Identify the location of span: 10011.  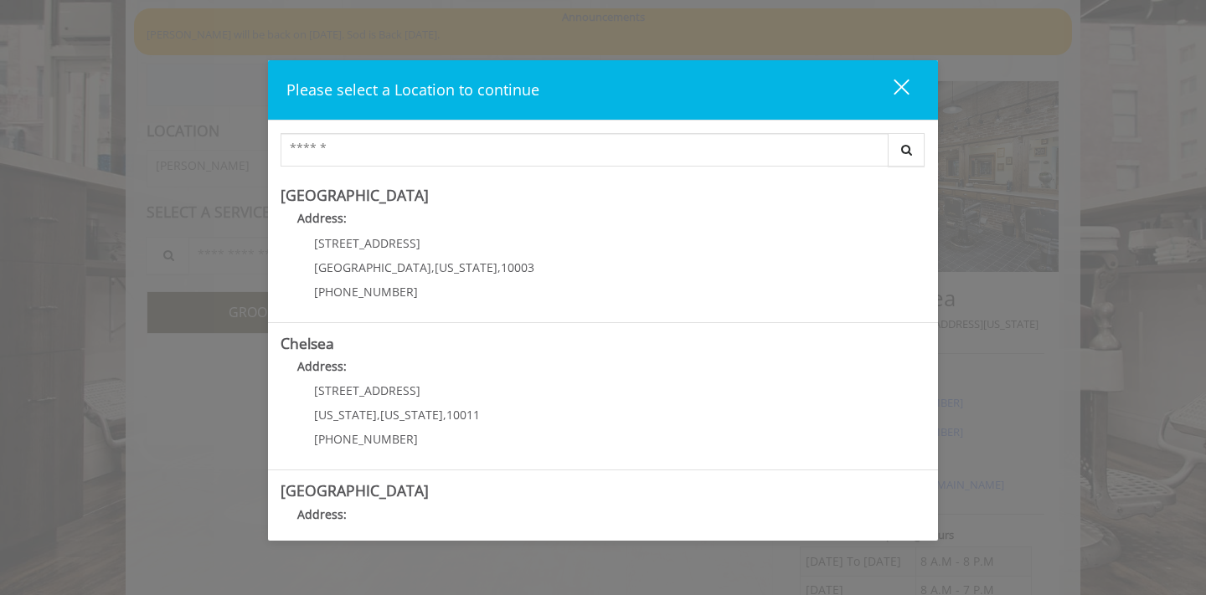
(463, 414).